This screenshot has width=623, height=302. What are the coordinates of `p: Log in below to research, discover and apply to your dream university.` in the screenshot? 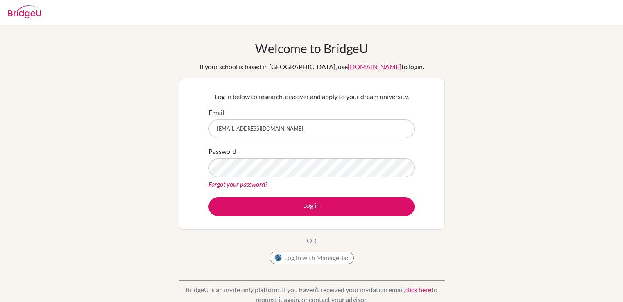 It's located at (311, 97).